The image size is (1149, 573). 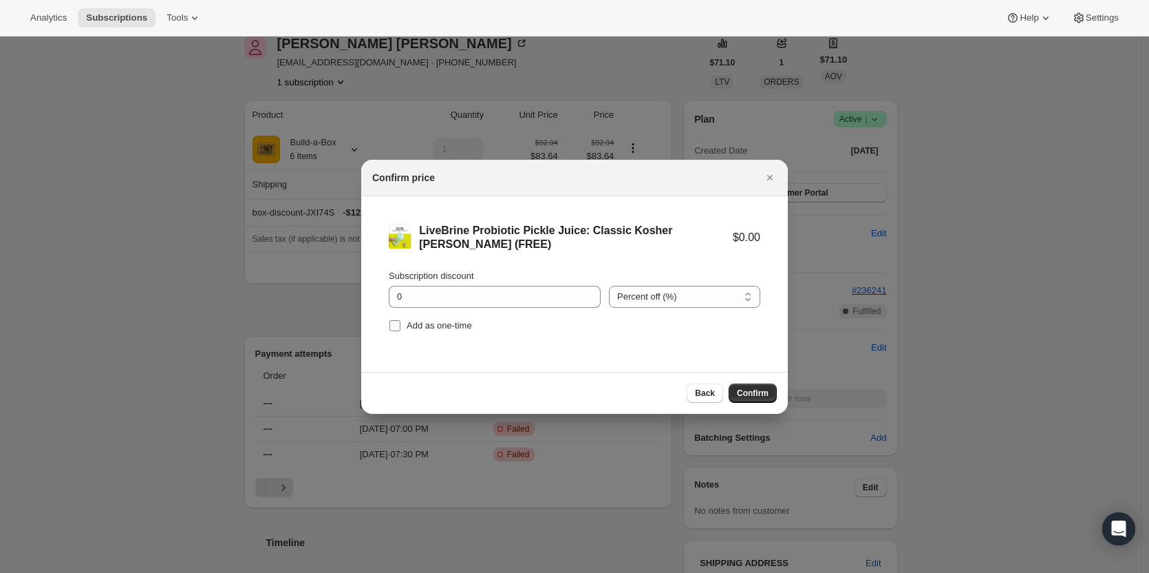 I want to click on span: Add as one-time, so click(x=439, y=325).